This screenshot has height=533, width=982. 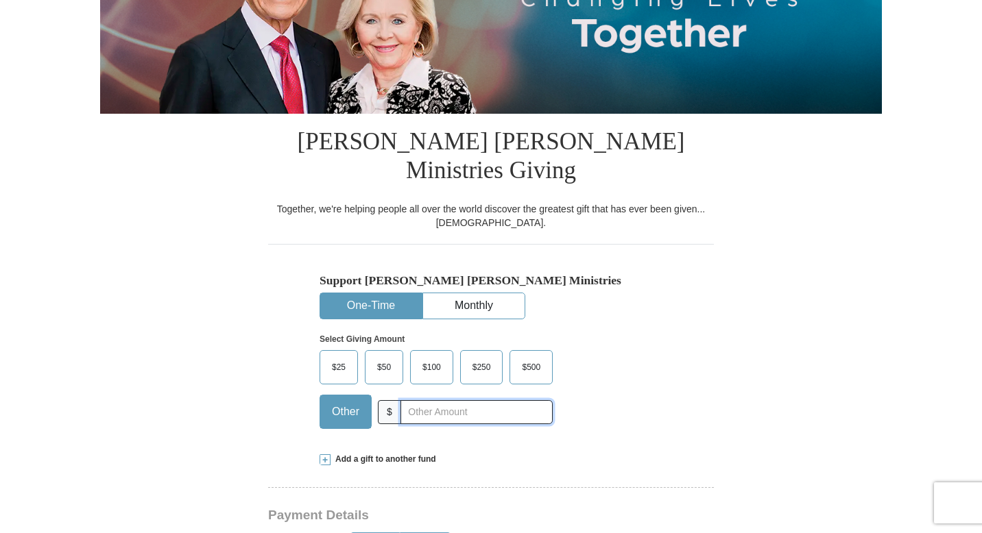 I want to click on span: $500, so click(x=531, y=367).